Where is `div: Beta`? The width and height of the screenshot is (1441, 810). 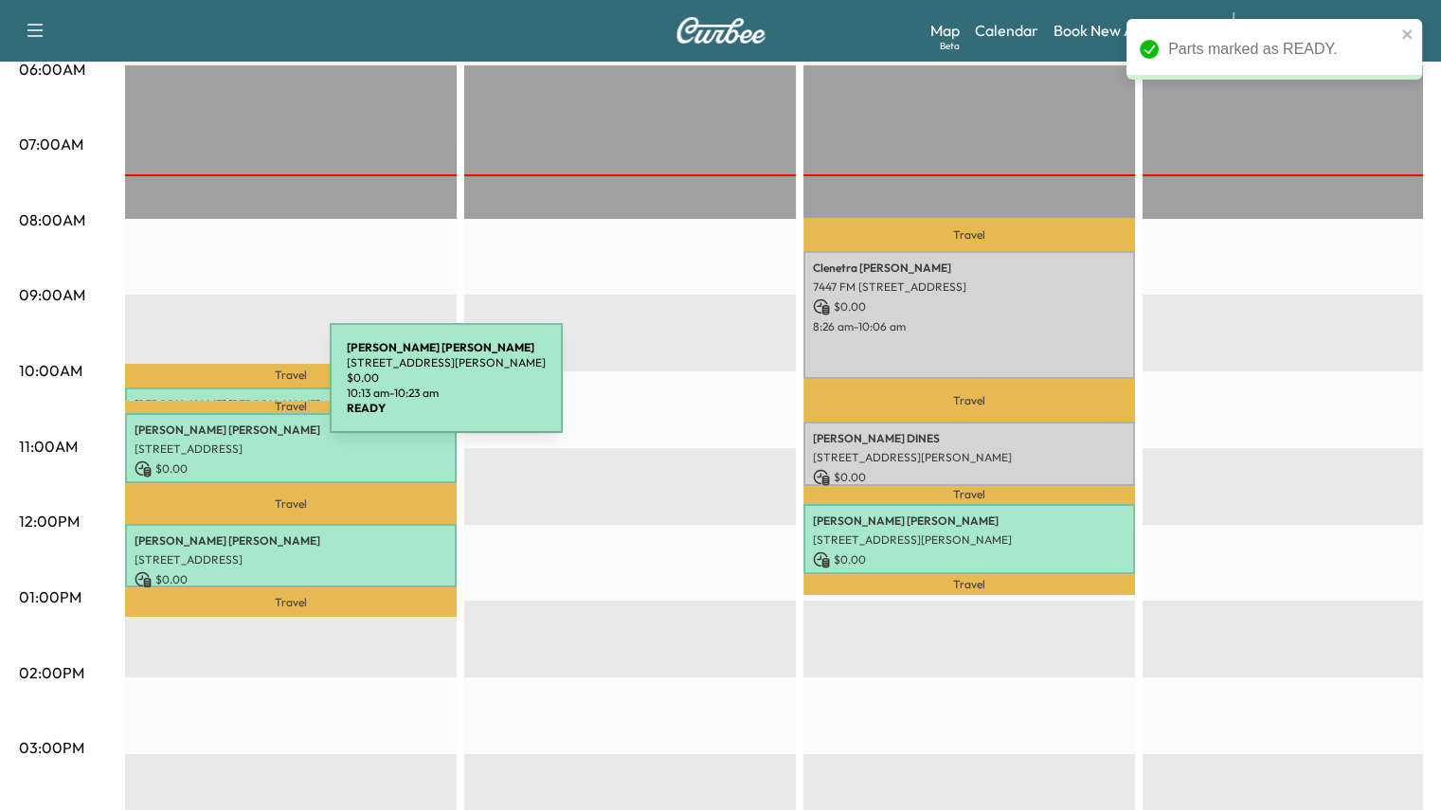
div: Beta is located at coordinates (949, 45).